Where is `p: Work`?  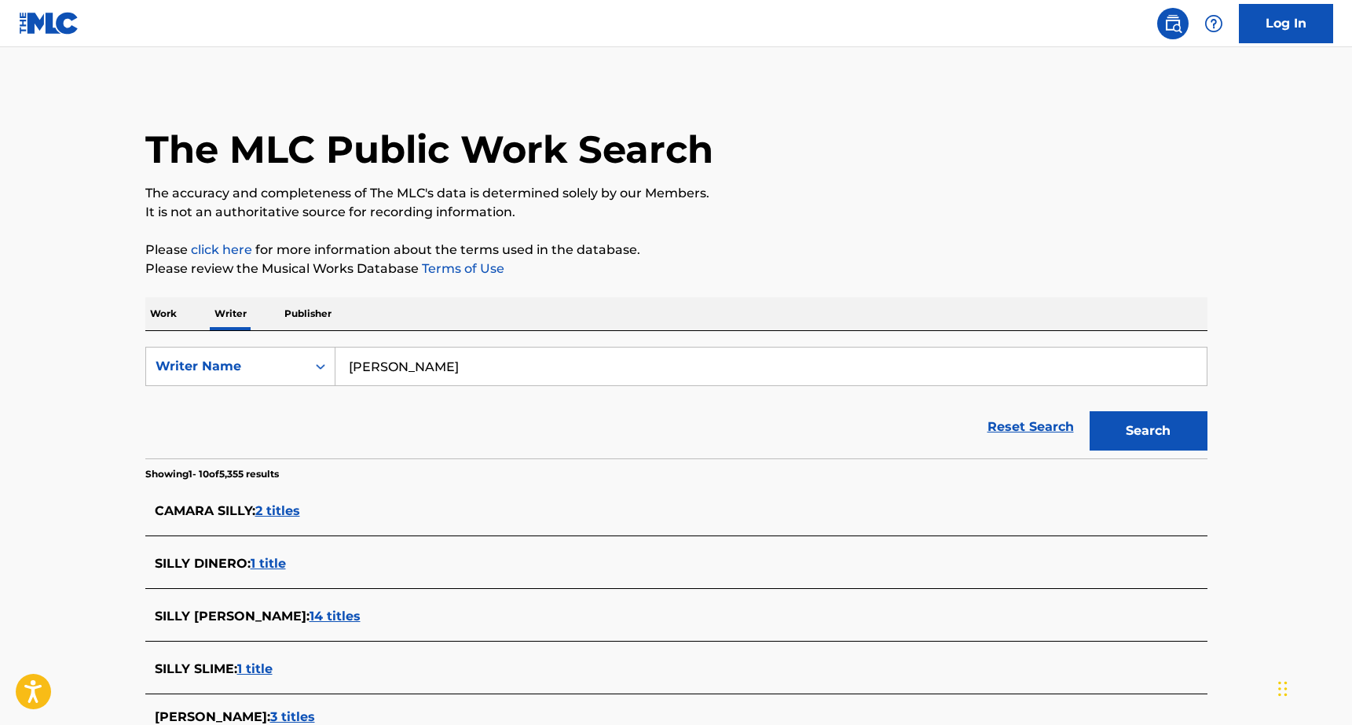 p: Work is located at coordinates (163, 314).